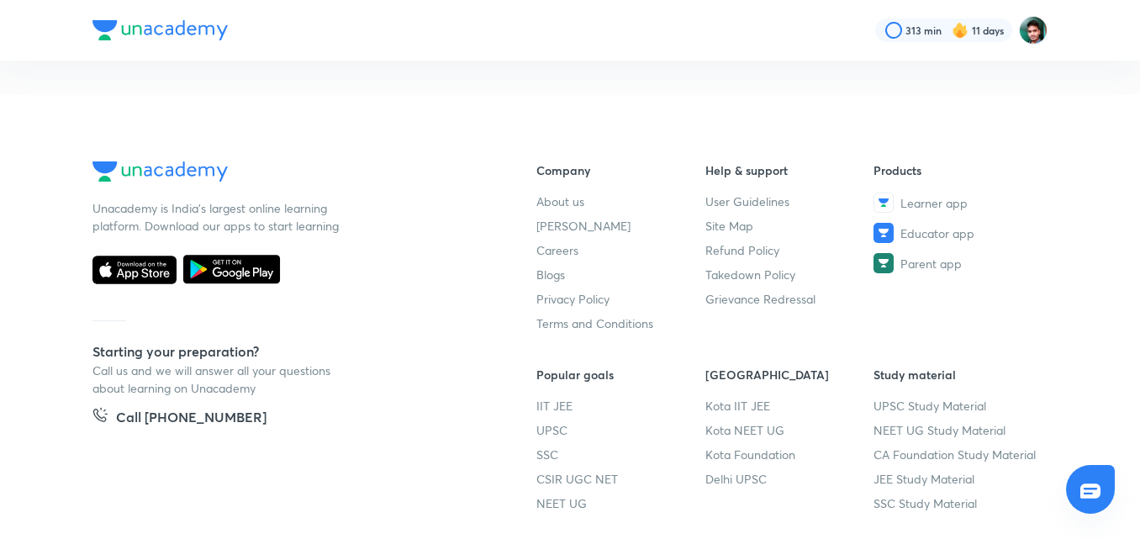  What do you see at coordinates (958, 170) in the screenshot?
I see `h6: Products` at bounding box center [958, 170].